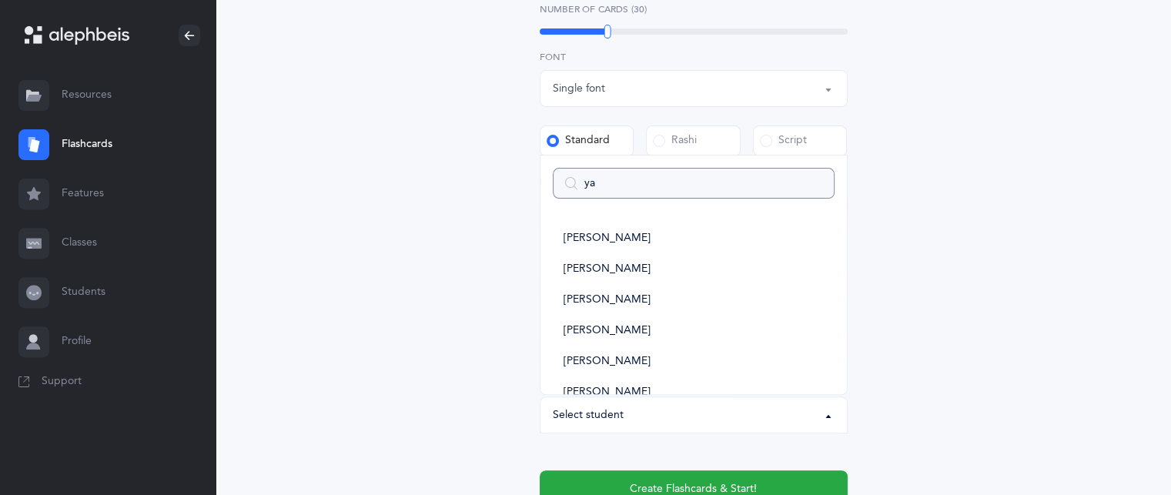  Describe the element at coordinates (694, 415) in the screenshot. I see `button: Select student` at that location.